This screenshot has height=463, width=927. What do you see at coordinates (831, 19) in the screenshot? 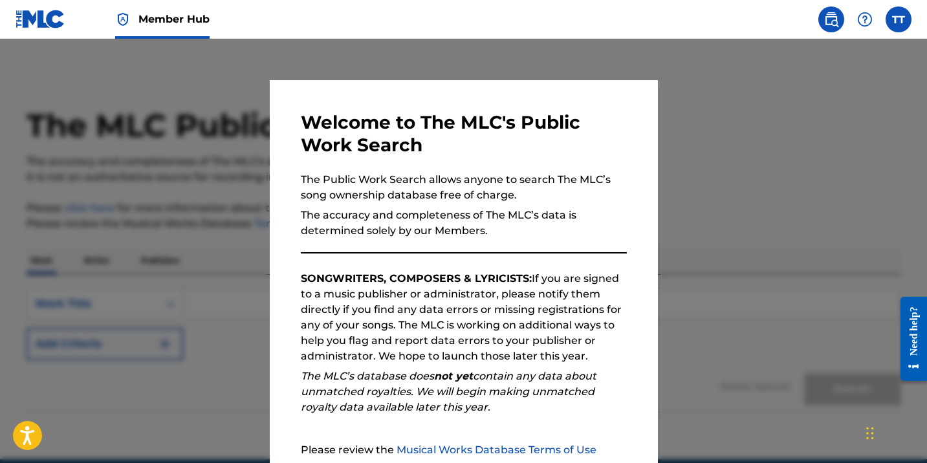
I see `a: Public Search` at bounding box center [831, 19].